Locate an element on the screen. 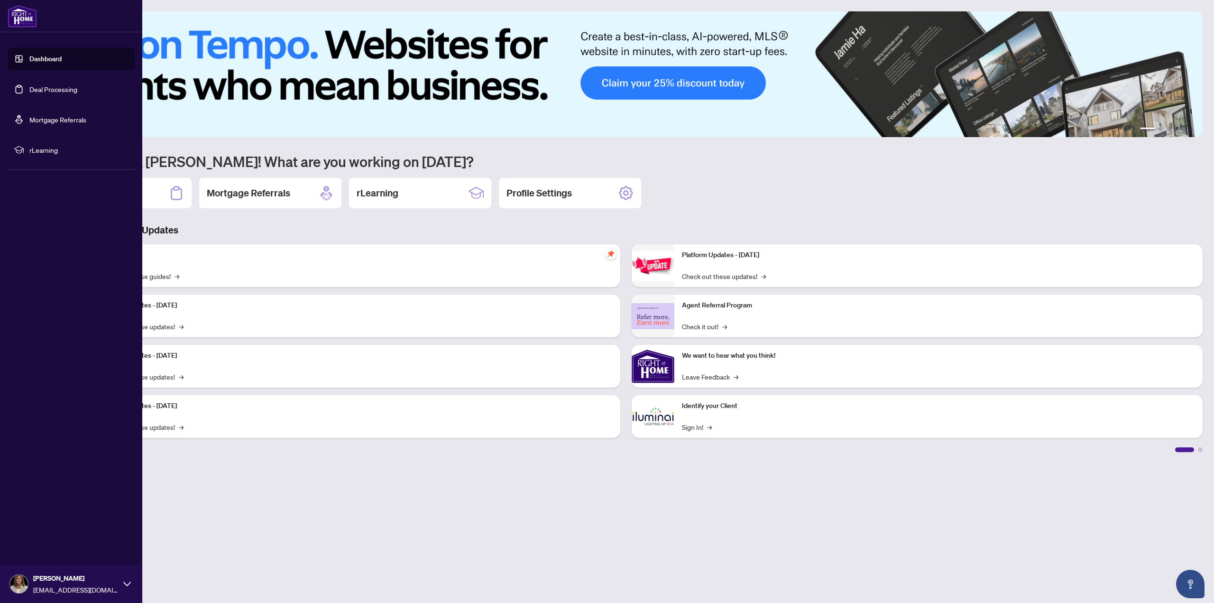 Image resolution: width=1214 pixels, height=603 pixels. a: Dashboard is located at coordinates (46, 59).